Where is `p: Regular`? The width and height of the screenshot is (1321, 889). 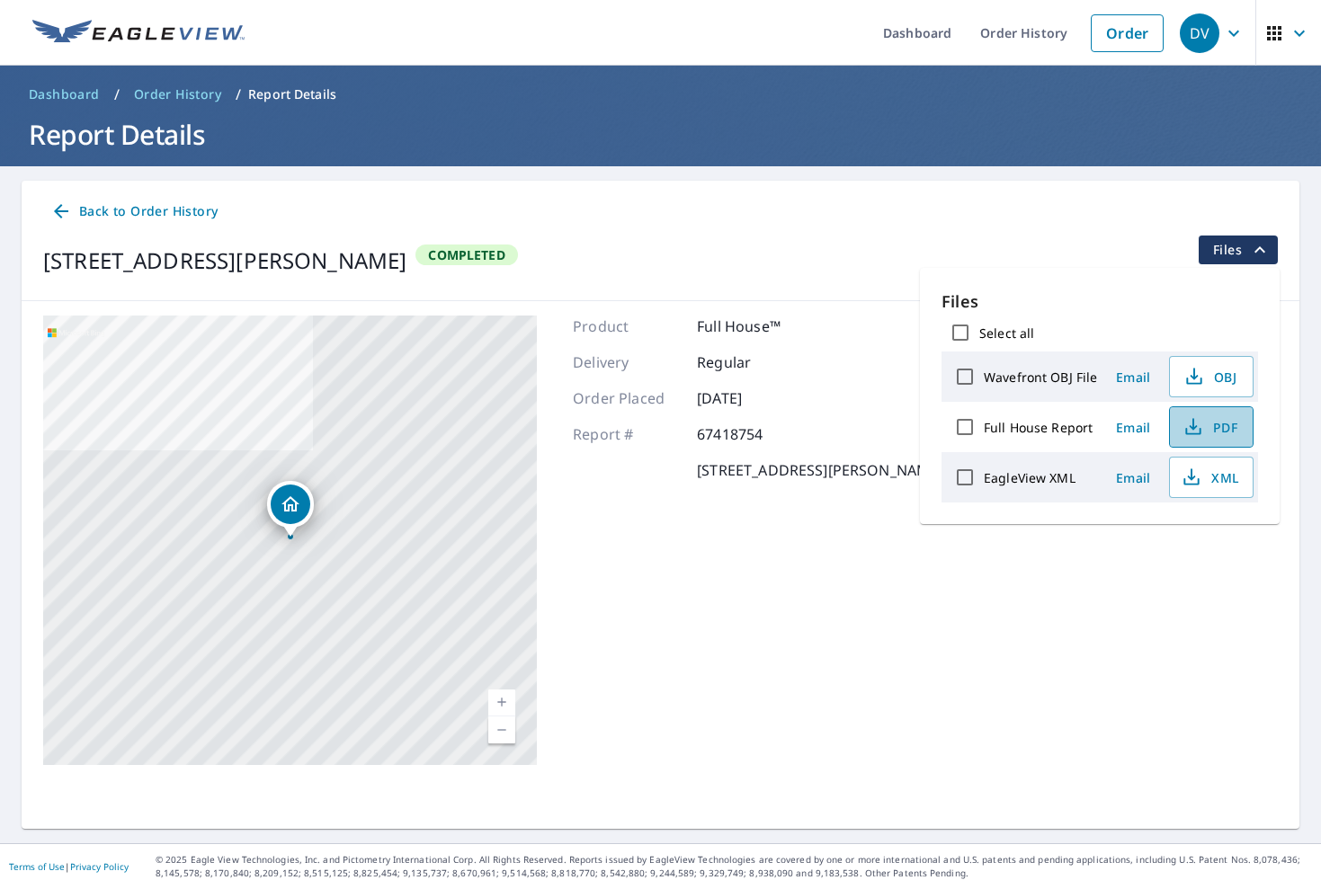 p: Regular is located at coordinates (751, 362).